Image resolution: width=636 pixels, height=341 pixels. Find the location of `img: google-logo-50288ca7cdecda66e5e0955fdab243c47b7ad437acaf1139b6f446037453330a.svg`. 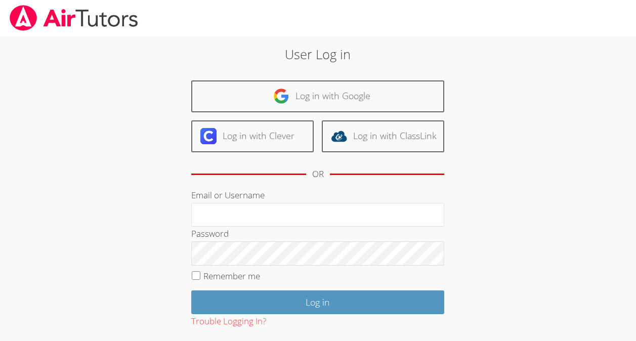

img: google-logo-50288ca7cdecda66e5e0955fdab243c47b7ad437acaf1139b6f446037453330a.svg is located at coordinates (281, 96).